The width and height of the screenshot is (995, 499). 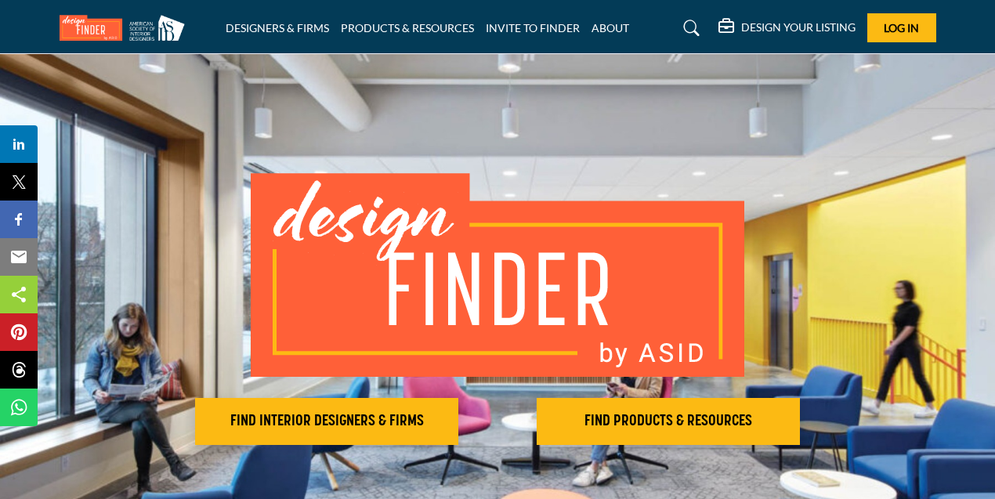 What do you see at coordinates (327, 421) in the screenshot?
I see `h2: FIND INTERIOR DESIGNERS & FIRMS` at bounding box center [327, 421].